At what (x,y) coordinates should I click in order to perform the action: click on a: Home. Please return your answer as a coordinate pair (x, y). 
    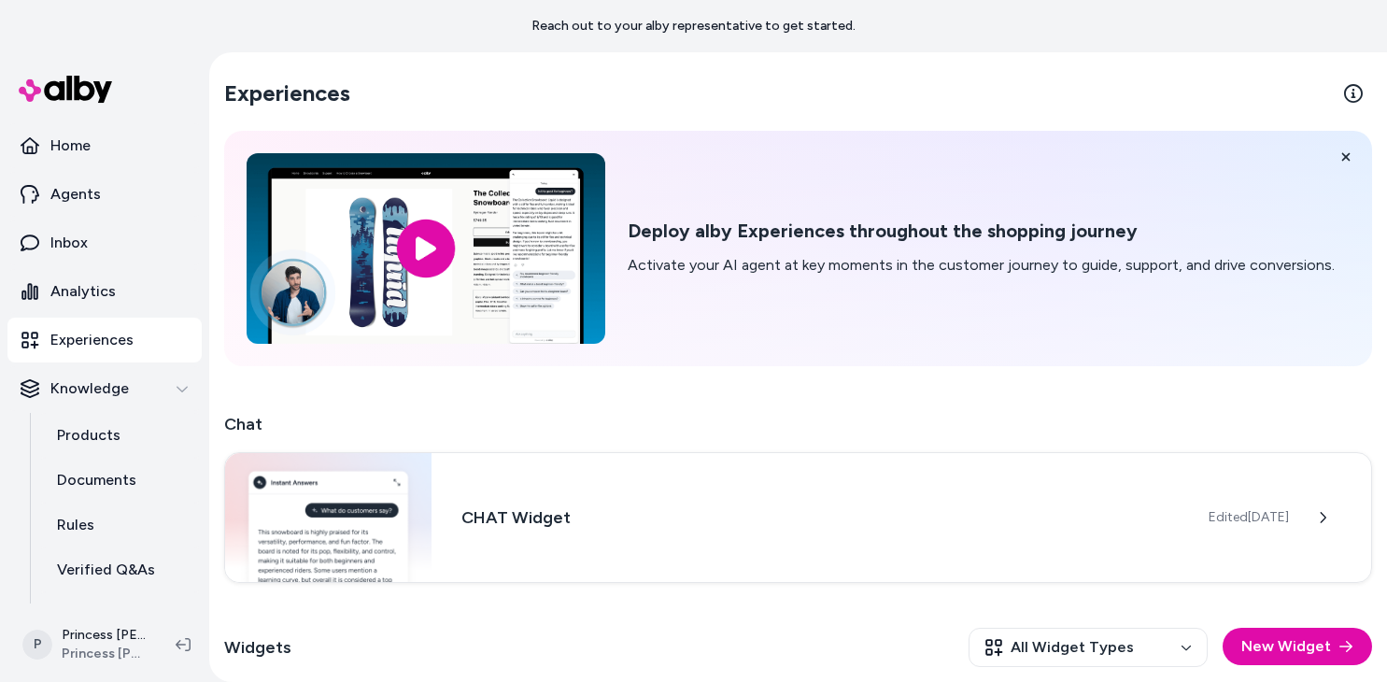
    Looking at the image, I should click on (105, 146).